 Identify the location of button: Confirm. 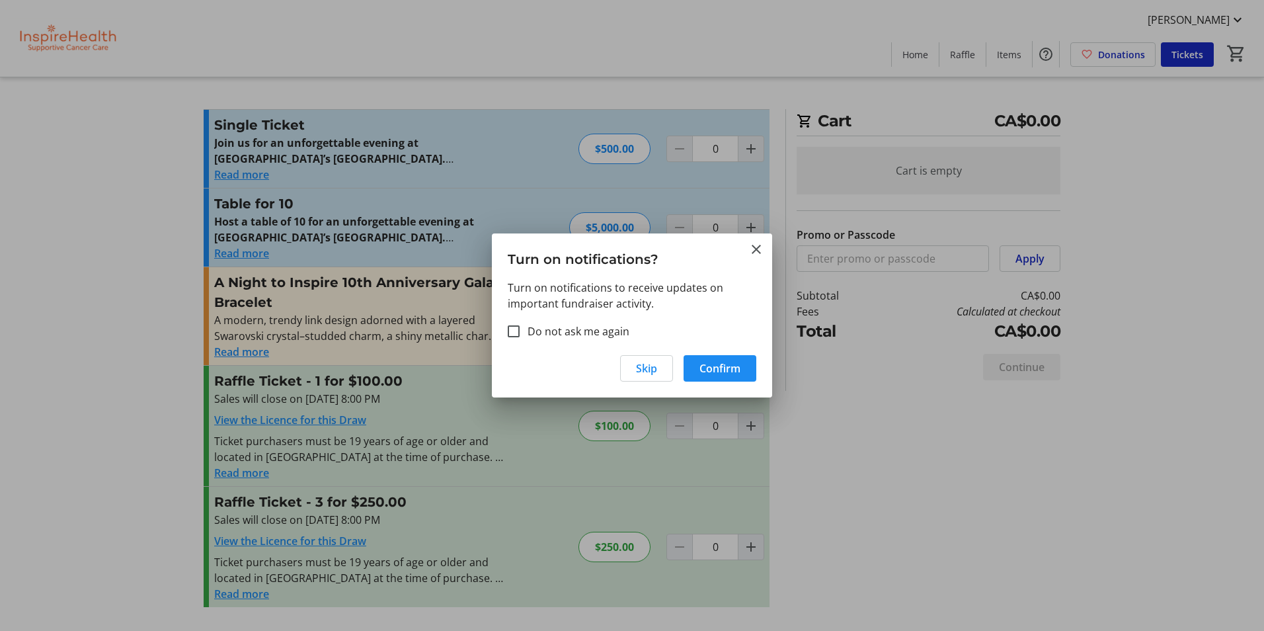
(720, 368).